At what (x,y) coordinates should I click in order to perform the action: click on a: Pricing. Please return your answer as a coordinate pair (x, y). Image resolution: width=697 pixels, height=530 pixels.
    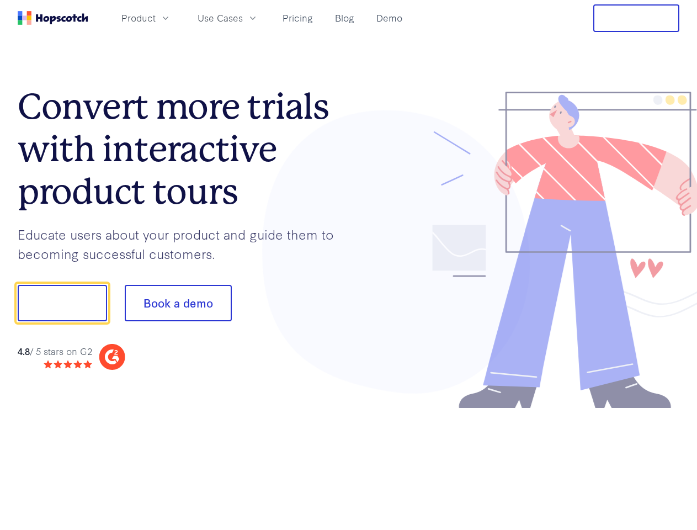
    Looking at the image, I should click on (297, 18).